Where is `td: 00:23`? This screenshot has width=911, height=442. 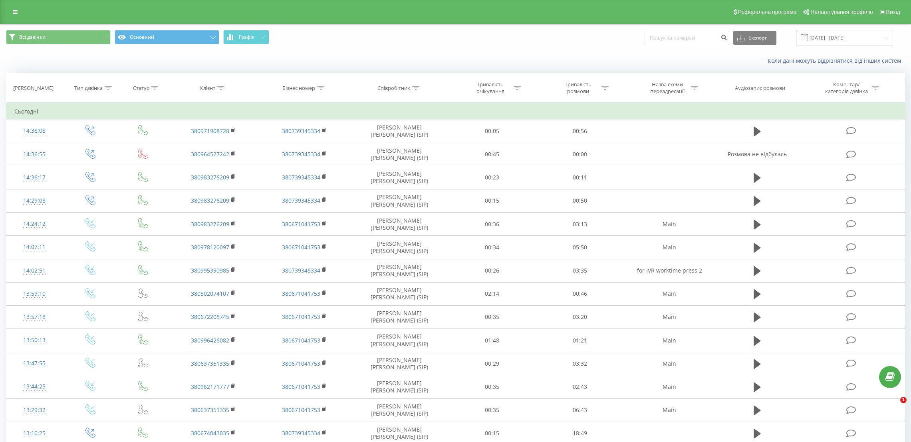
td: 00:23 is located at coordinates (492, 177).